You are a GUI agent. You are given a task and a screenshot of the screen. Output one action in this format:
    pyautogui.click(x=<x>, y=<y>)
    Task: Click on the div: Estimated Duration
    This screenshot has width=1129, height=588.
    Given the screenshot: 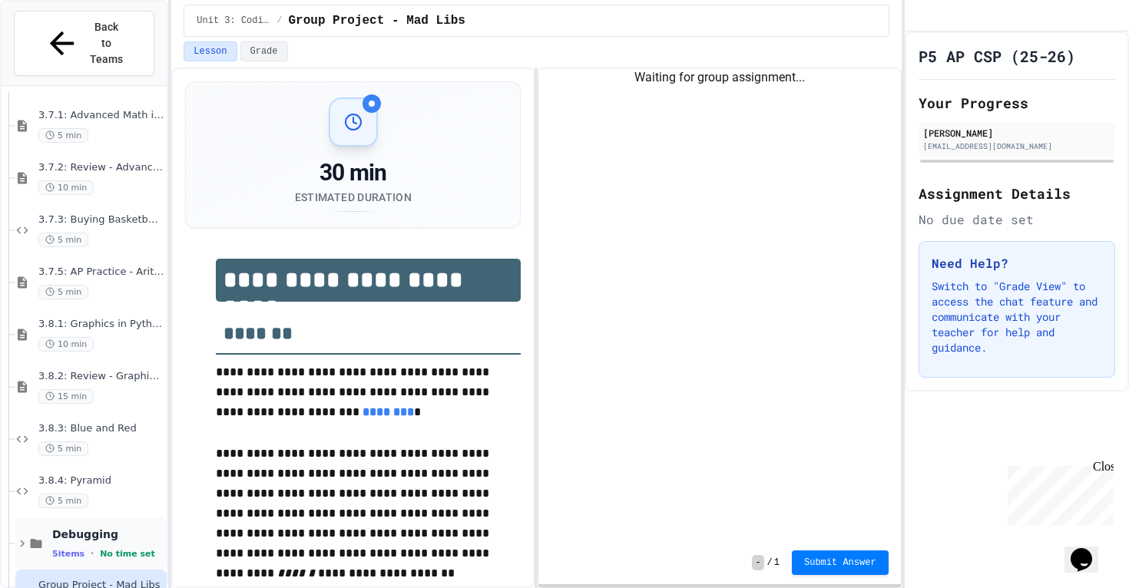 What is the action you would take?
    pyautogui.click(x=353, y=197)
    